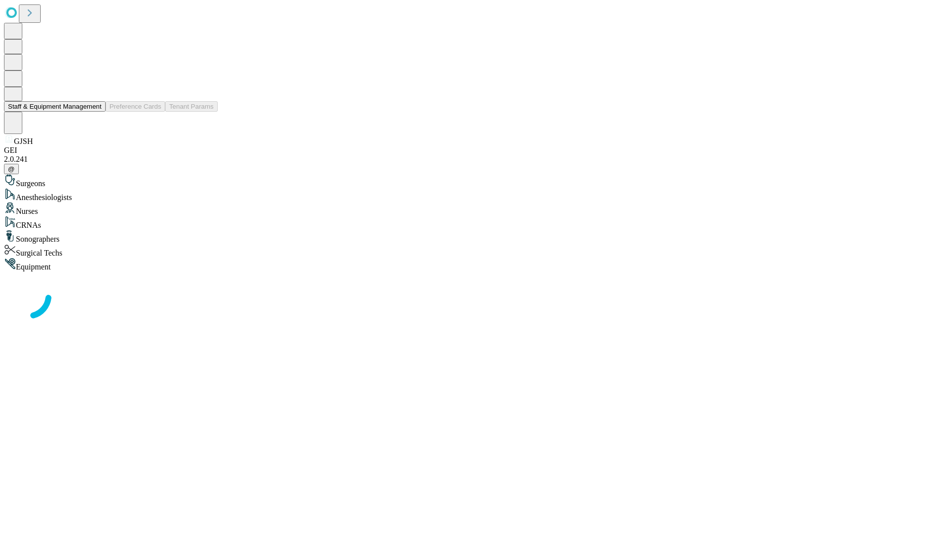 Image resolution: width=952 pixels, height=536 pixels. Describe the element at coordinates (476, 195) in the screenshot. I see `div: Anesthesiologists` at that location.